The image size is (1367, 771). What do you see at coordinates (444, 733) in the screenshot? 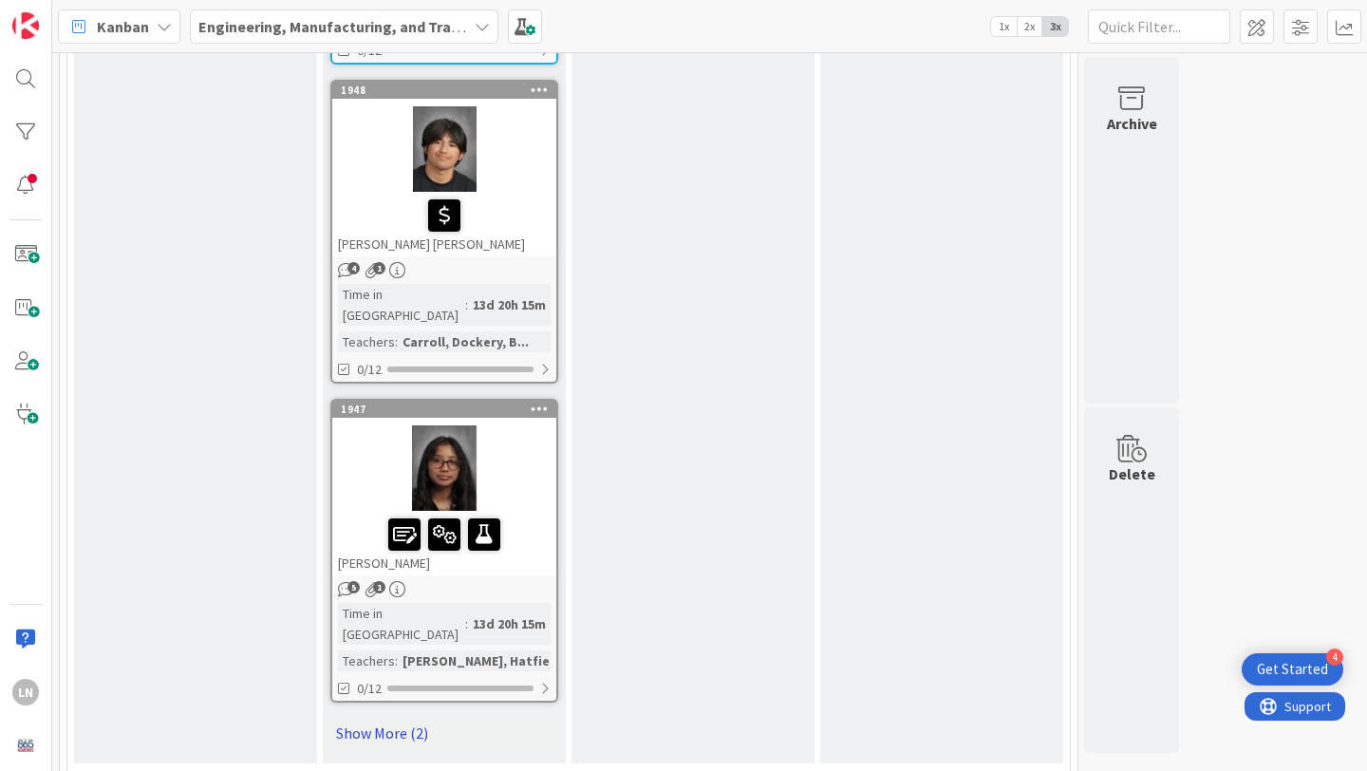
I see `a: Show More (2)` at bounding box center [444, 733].